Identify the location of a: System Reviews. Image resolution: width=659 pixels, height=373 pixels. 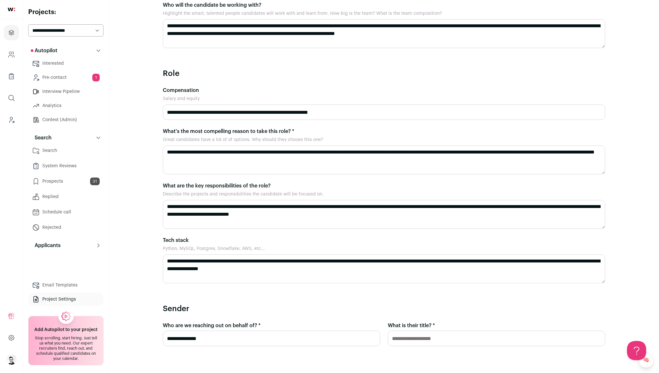
(66, 166).